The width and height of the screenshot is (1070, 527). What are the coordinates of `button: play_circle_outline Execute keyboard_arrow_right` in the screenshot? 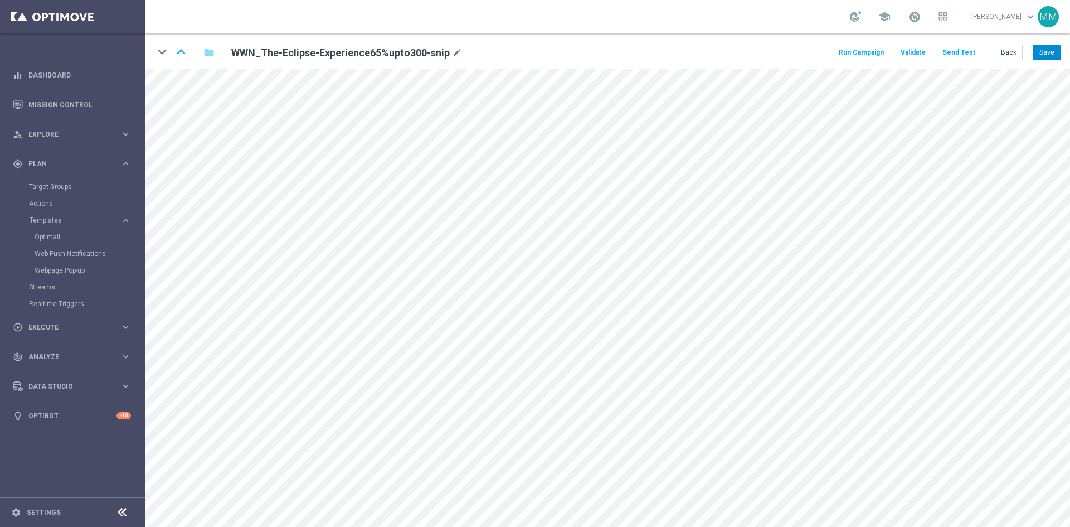 It's located at (72, 327).